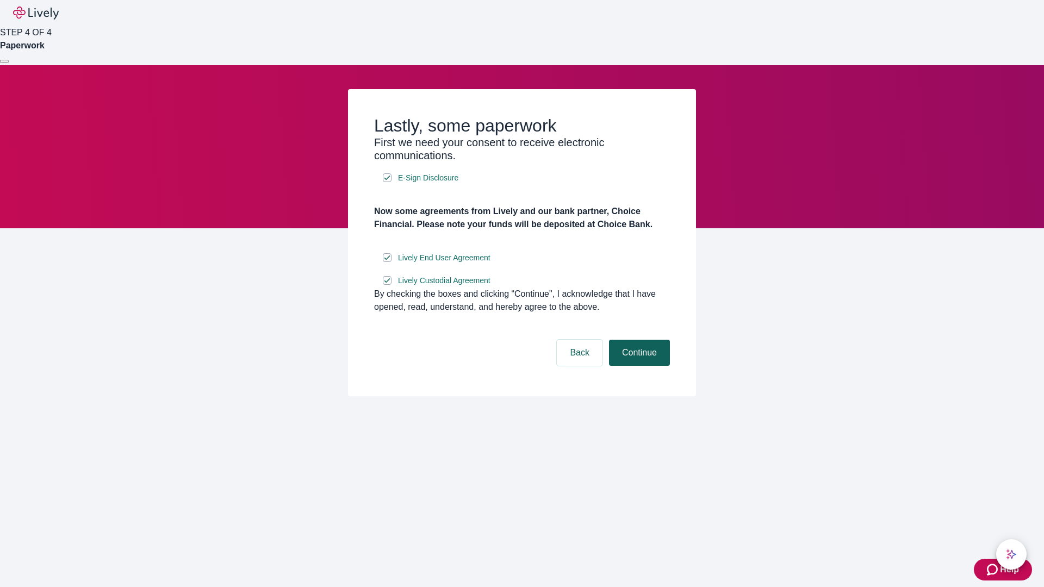  I want to click on span: Lively End User Agreement, so click(444, 258).